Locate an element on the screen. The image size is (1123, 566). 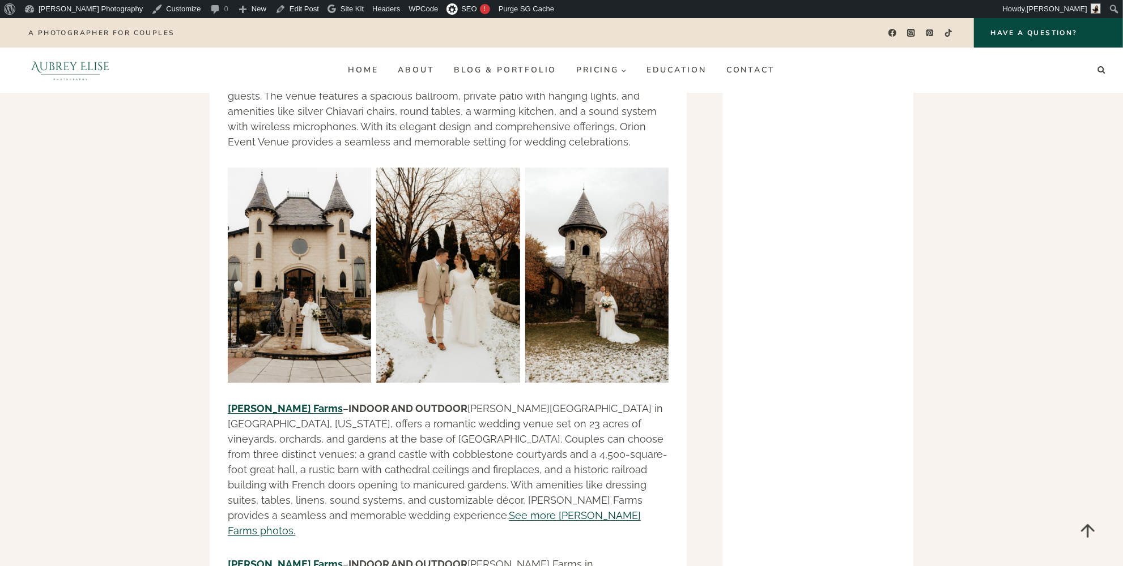
nav: Primary is located at coordinates (561, 70).